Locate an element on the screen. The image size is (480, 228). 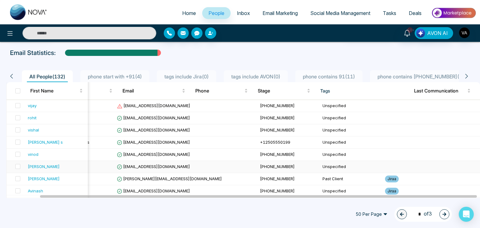
td: Past Client is located at coordinates (352, 179).